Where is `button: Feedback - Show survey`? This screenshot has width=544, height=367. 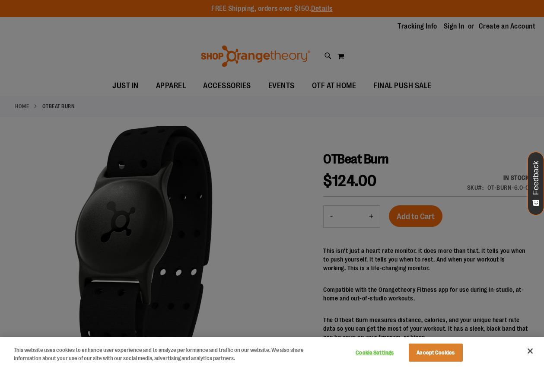 button: Feedback - Show survey is located at coordinates (536, 183).